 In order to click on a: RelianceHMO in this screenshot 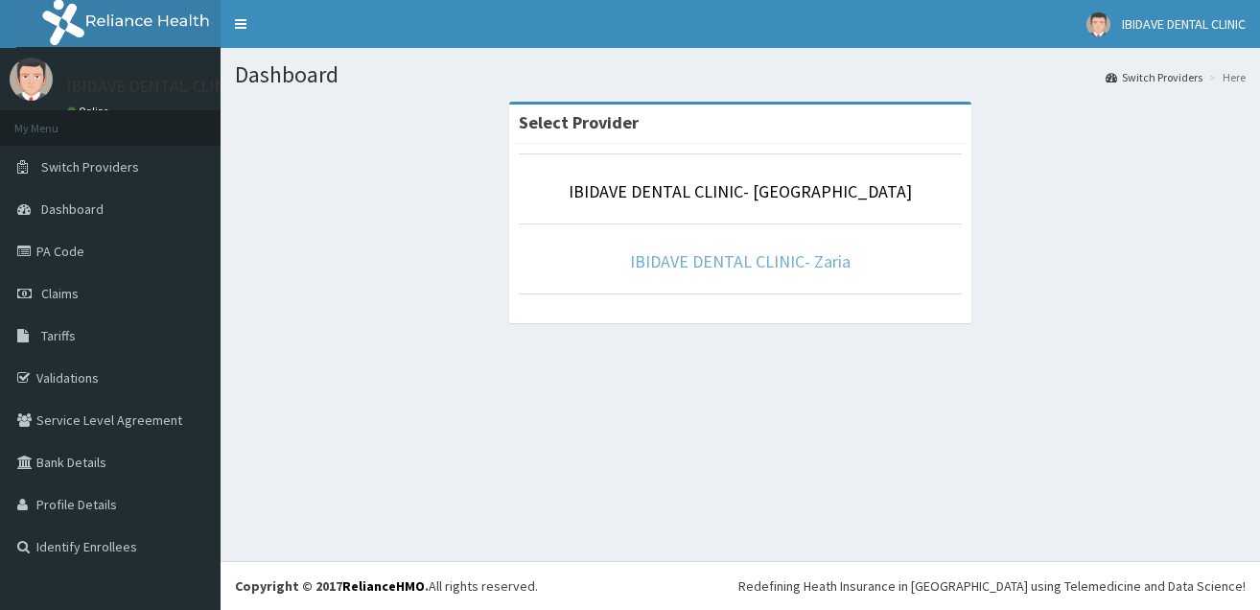, I will do `click(384, 586)`.